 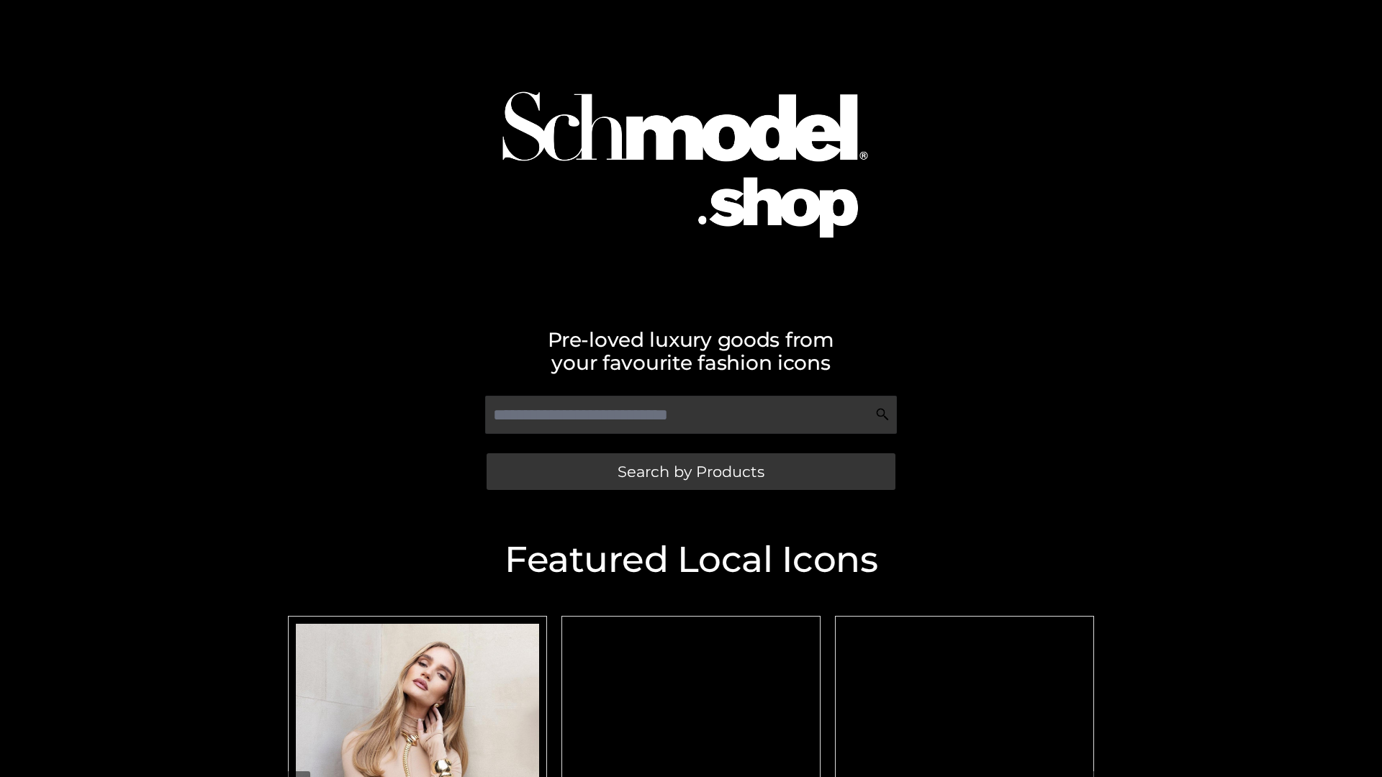 What do you see at coordinates (691, 471) in the screenshot?
I see `a: Search by Products` at bounding box center [691, 471].